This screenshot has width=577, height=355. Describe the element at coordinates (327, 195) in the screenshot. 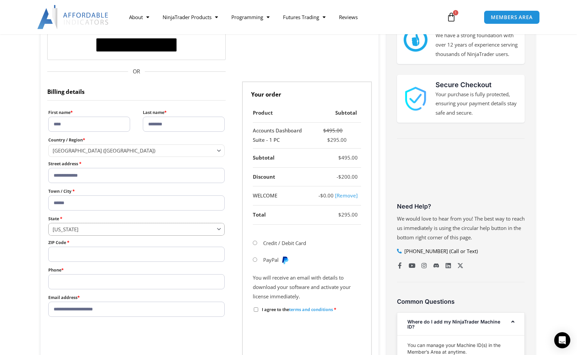

I see `span: 0.00` at that location.